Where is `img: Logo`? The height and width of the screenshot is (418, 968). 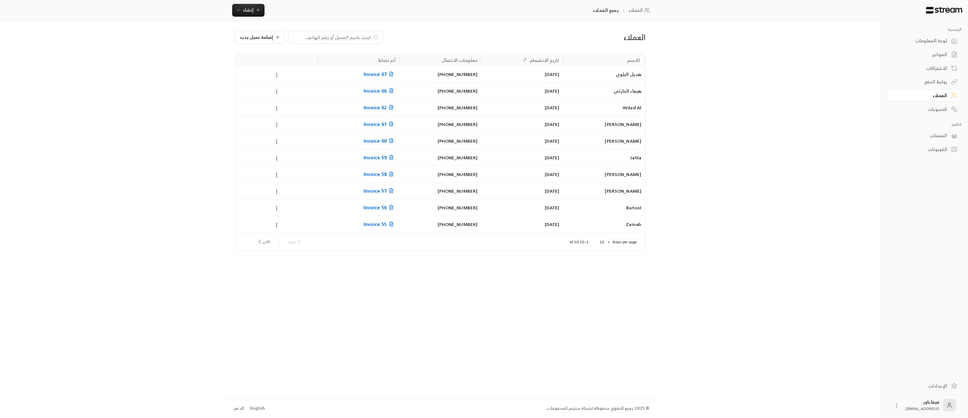
img: Logo is located at coordinates (944, 10).